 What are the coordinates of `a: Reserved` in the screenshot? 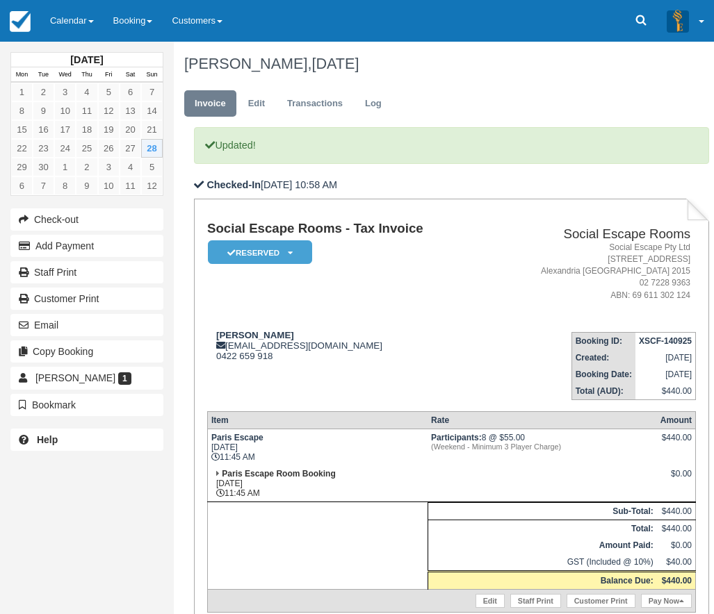 It's located at (257, 252).